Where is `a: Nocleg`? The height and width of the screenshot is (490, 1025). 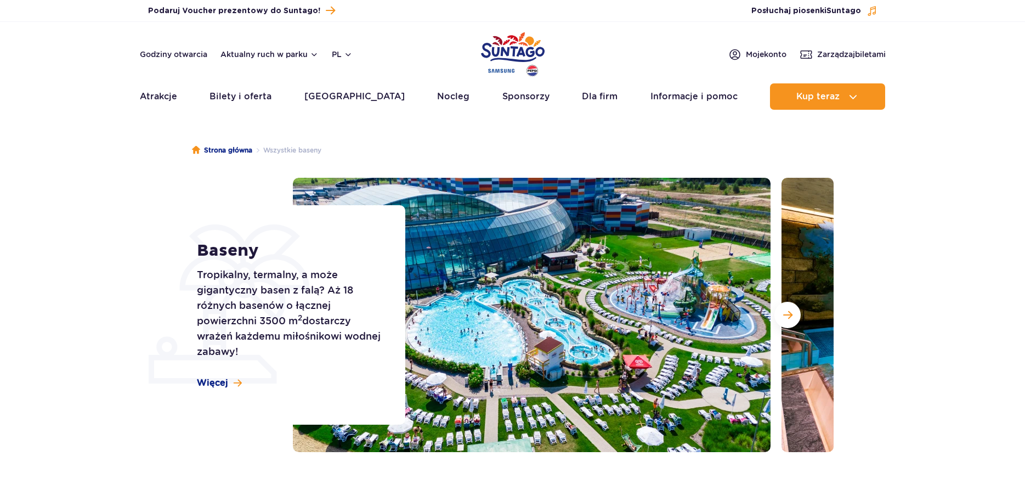 a: Nocleg is located at coordinates (453, 97).